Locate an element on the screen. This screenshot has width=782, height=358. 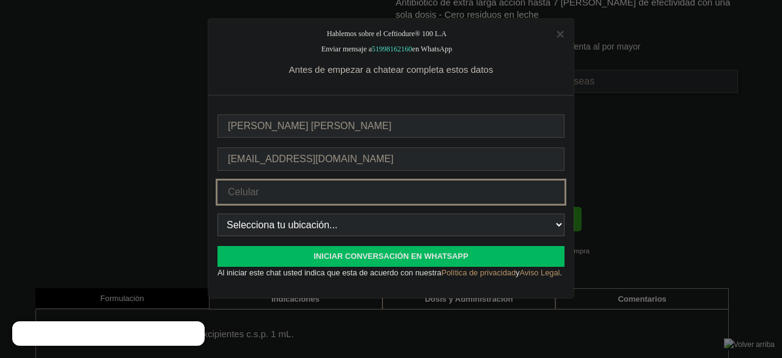
span: 51998162160 is located at coordinates (392, 49).